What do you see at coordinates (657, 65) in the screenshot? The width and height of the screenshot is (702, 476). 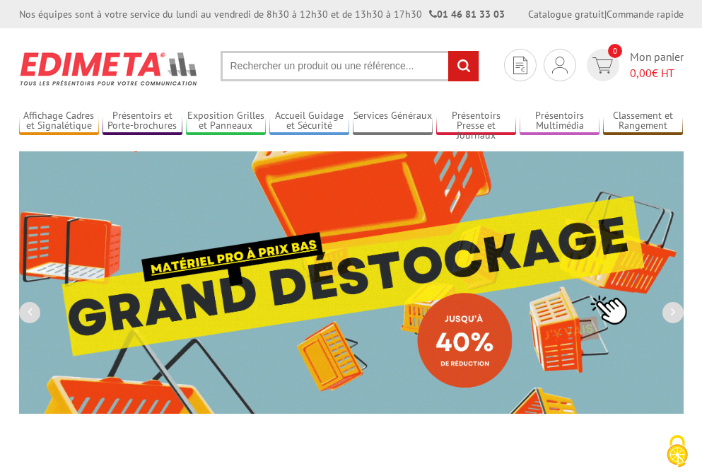 I see `span: Mon panier` at bounding box center [657, 65].